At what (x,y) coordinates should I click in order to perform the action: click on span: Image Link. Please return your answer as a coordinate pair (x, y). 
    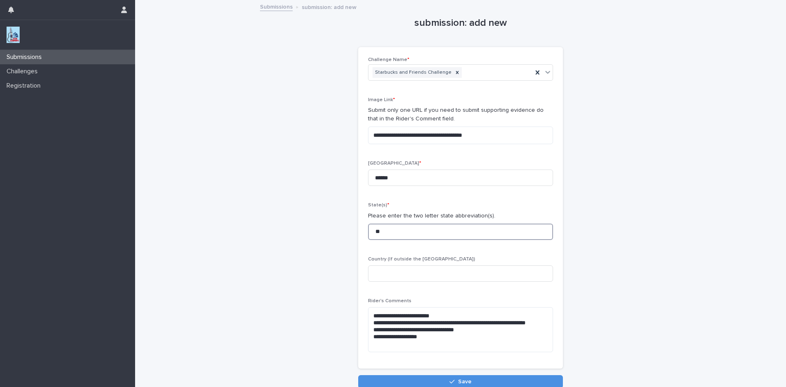
    Looking at the image, I should click on (381, 100).